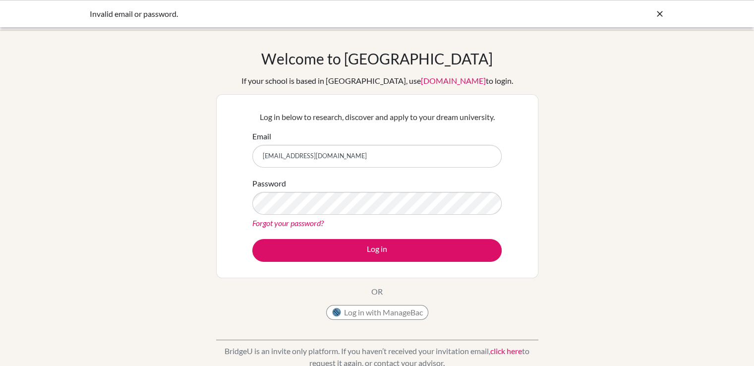 The width and height of the screenshot is (754, 366). What do you see at coordinates (506, 350) in the screenshot?
I see `a: click here` at bounding box center [506, 350].